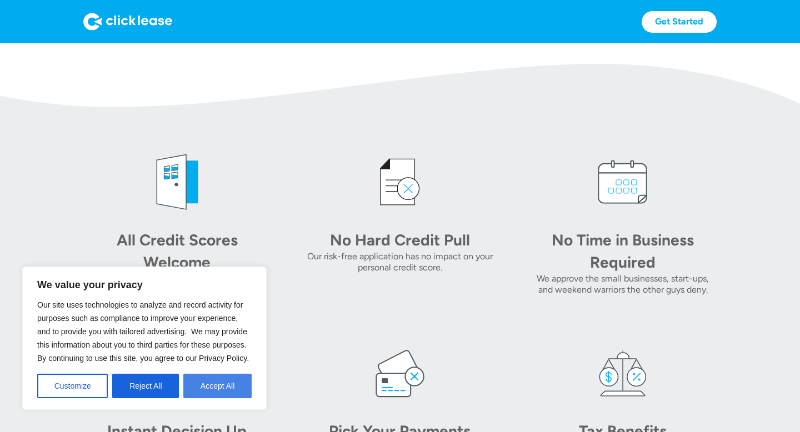 This screenshot has width=800, height=432. I want to click on span: Our site uses technologies to analyze and record activity for purposes such as compliance to impr..., so click(143, 332).